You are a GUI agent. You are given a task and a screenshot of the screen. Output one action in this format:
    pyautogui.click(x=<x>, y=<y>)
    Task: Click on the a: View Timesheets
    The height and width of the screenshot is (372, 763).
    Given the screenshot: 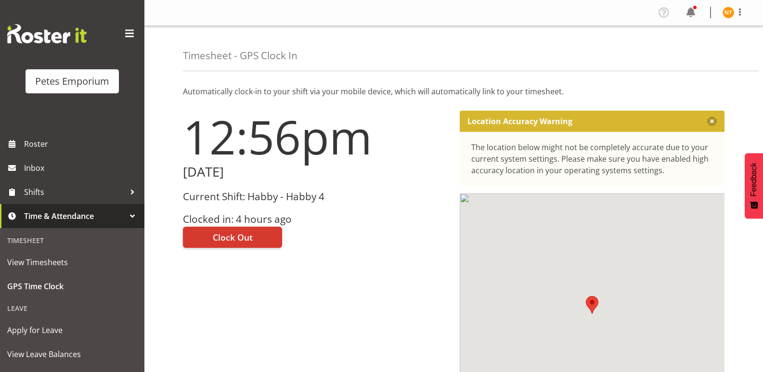 What is the action you would take?
    pyautogui.click(x=72, y=263)
    